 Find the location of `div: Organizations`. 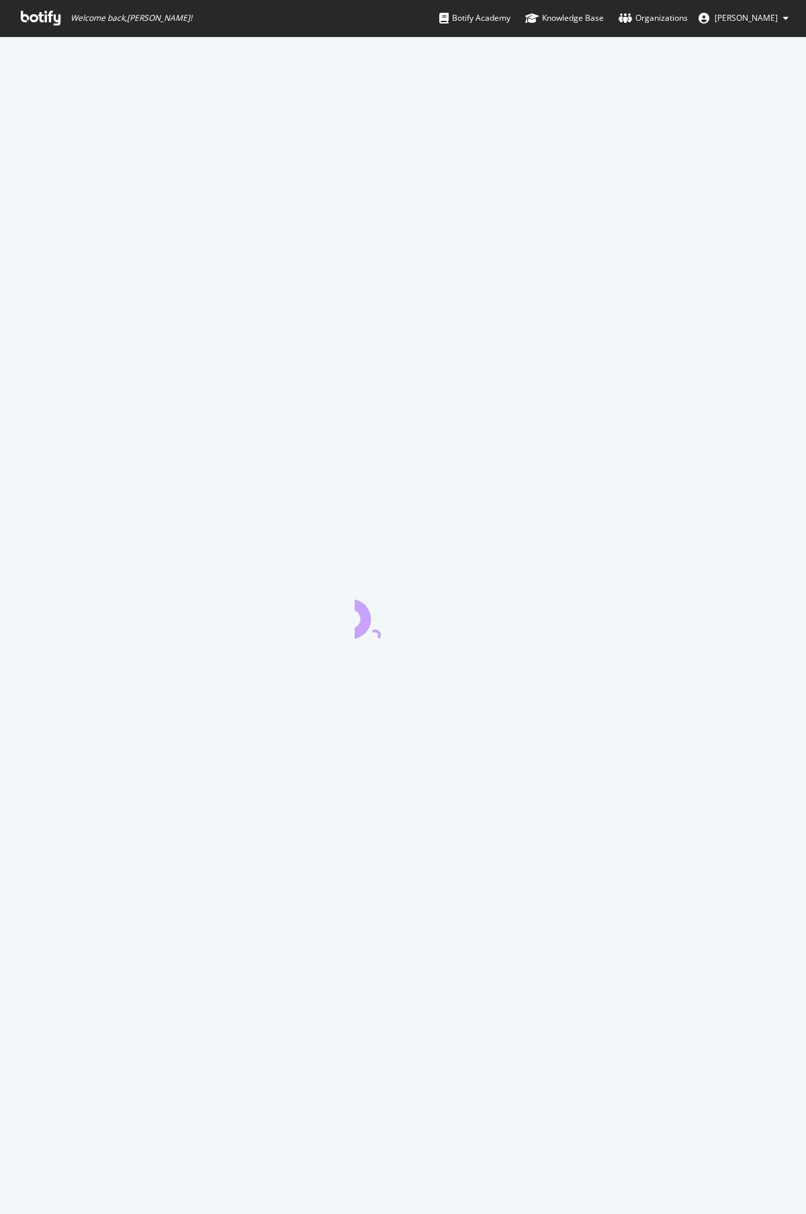

div: Organizations is located at coordinates (653, 18).